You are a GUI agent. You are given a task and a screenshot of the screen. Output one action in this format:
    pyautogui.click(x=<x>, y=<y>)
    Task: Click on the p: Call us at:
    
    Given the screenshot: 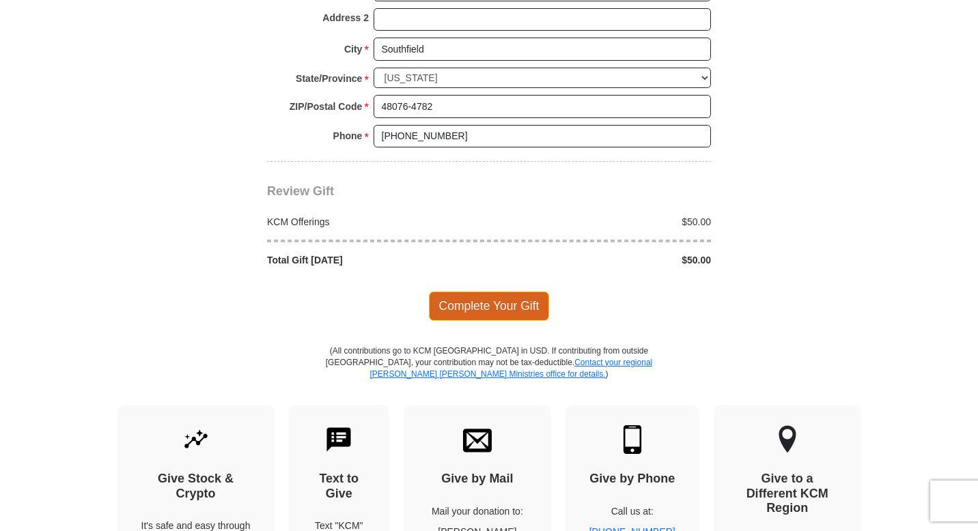 What is the action you would take?
    pyautogui.click(x=632, y=511)
    